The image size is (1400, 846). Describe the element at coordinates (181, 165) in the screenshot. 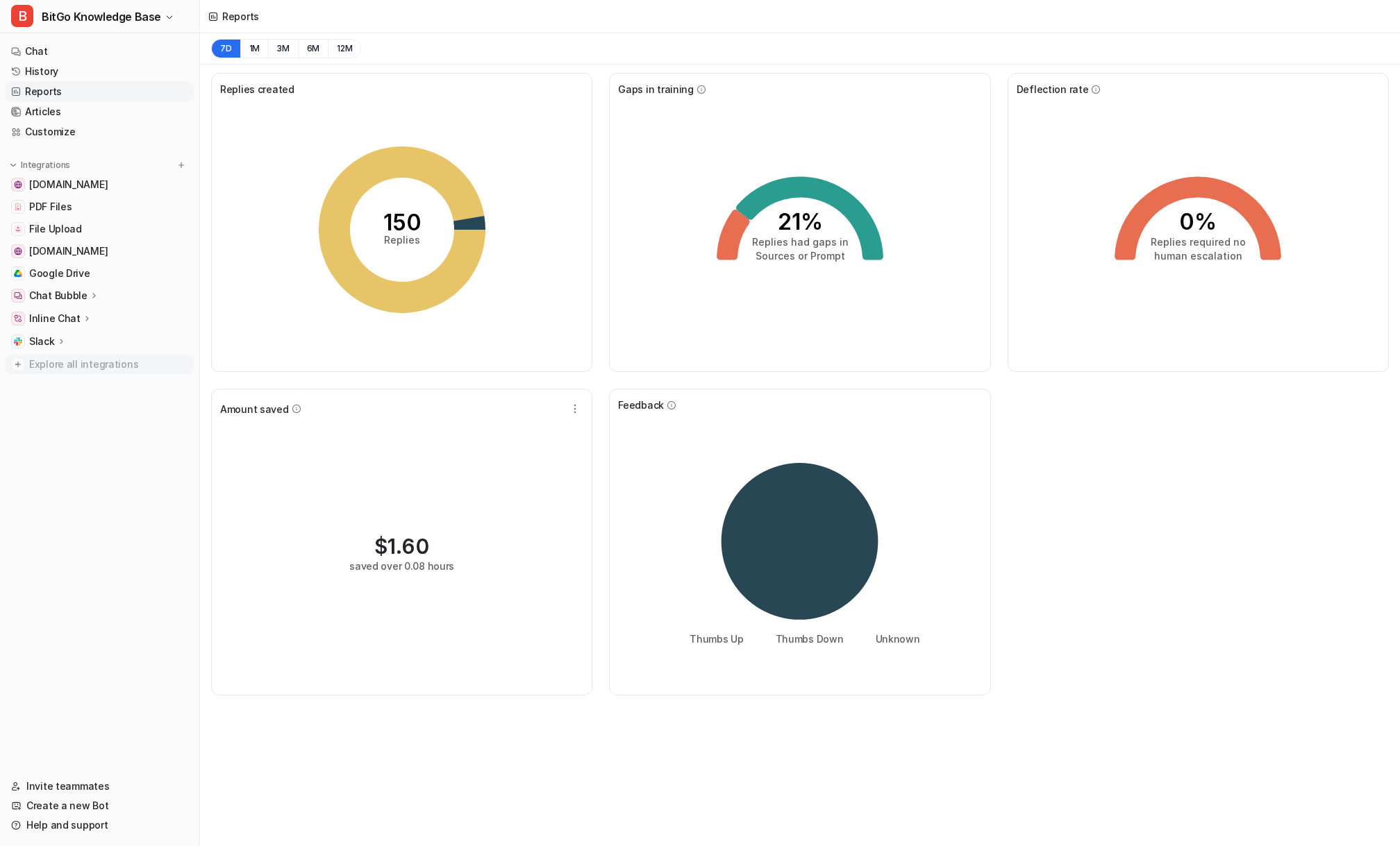

I see `img: menu_add.svg` at that location.